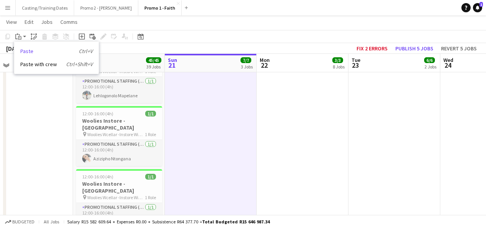  What do you see at coordinates (119, 76) in the screenshot?
I see `app-job-card: 12:00-16:00 (4h)1/1Woolies Instore - Nicolway Woolies Wcellar -Instore Wine Tasting Nicolway1 Rol...` at bounding box center [119, 76].